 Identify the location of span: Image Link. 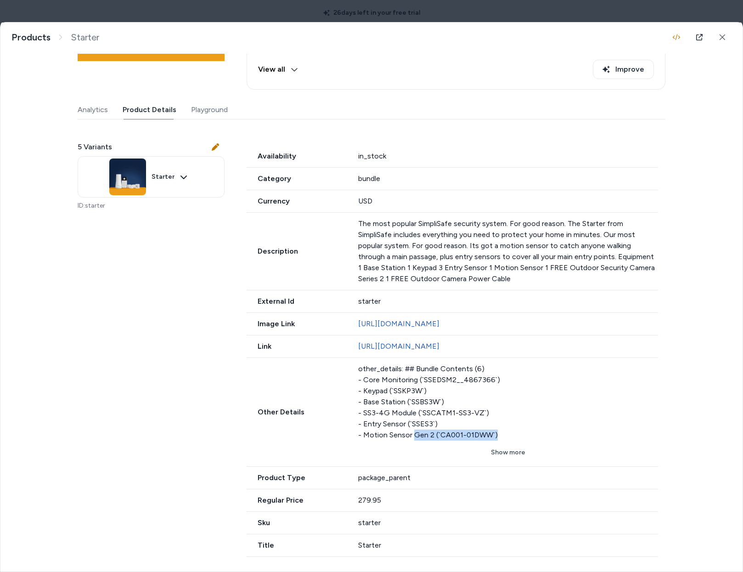
(297, 324).